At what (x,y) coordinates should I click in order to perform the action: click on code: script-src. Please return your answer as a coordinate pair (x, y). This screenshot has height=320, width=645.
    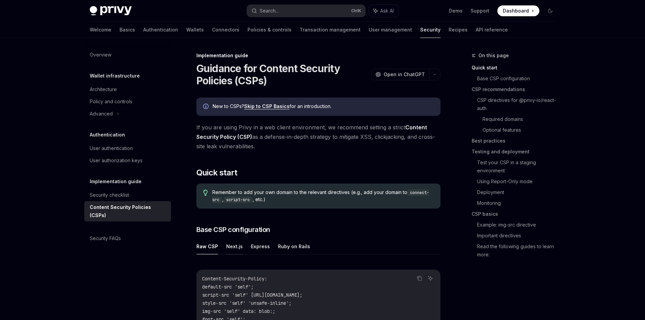
    Looking at the image, I should click on (238, 200).